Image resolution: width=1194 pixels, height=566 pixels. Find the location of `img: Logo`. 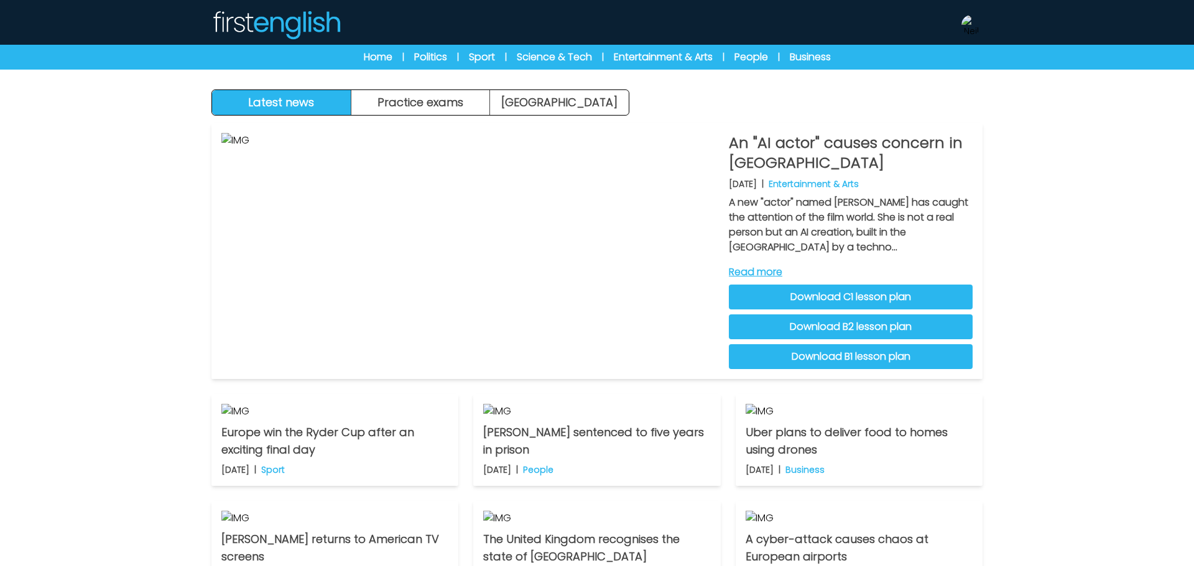

img: Logo is located at coordinates (276, 25).